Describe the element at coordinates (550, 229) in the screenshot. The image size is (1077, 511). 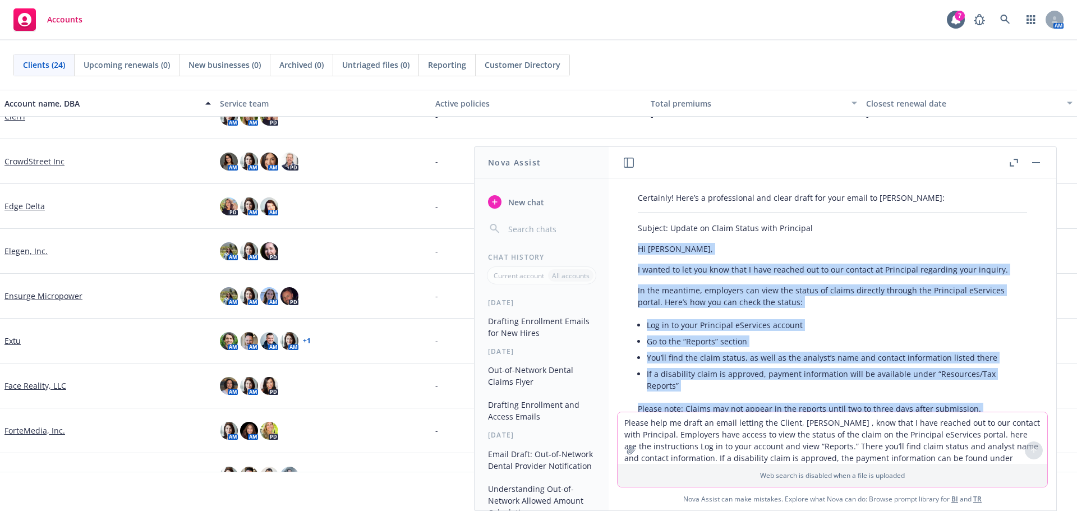
I see `input: Search chats` at that location.